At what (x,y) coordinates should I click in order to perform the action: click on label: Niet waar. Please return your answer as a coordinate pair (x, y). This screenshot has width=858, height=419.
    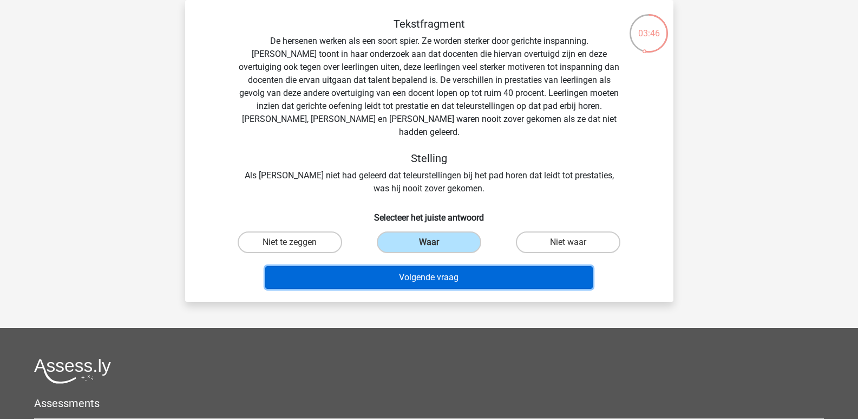
    Looking at the image, I should click on (568, 242).